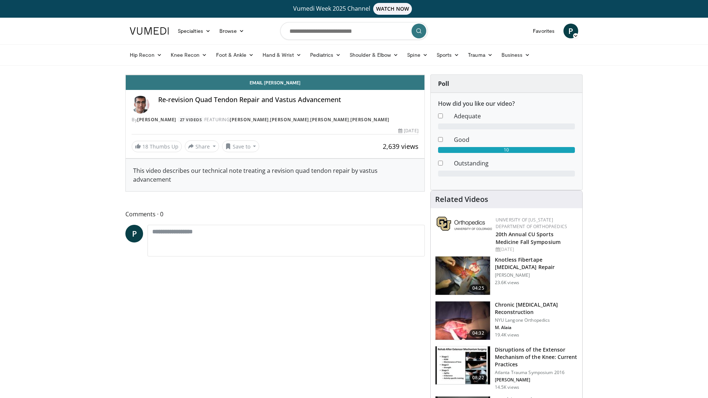  What do you see at coordinates (444, 84) in the screenshot?
I see `strong: Poll` at bounding box center [444, 84].